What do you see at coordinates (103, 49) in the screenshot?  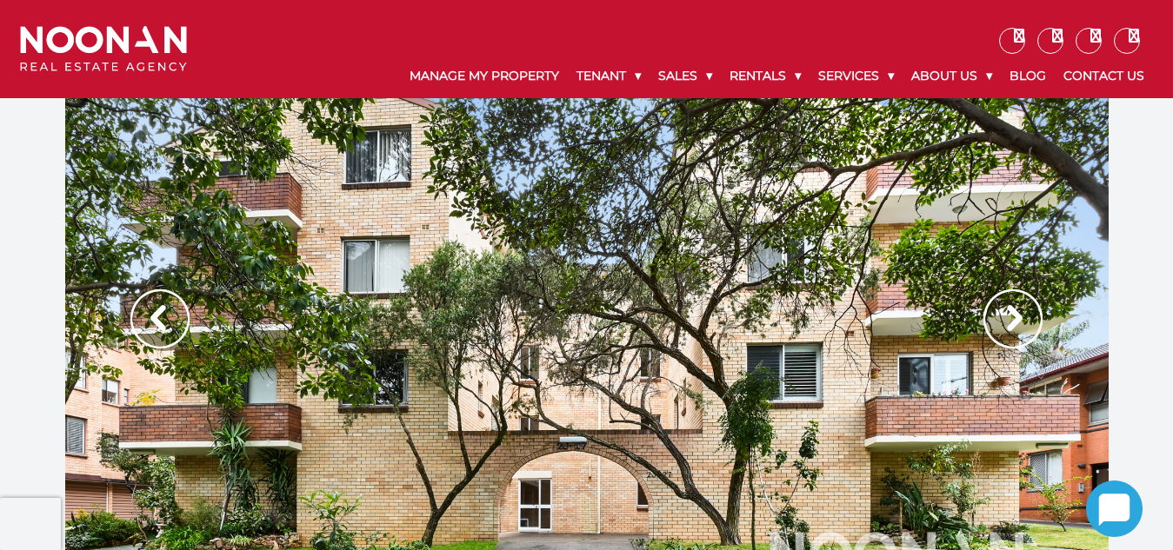 I see `img: Noonan Real Estate Agency` at bounding box center [103, 49].